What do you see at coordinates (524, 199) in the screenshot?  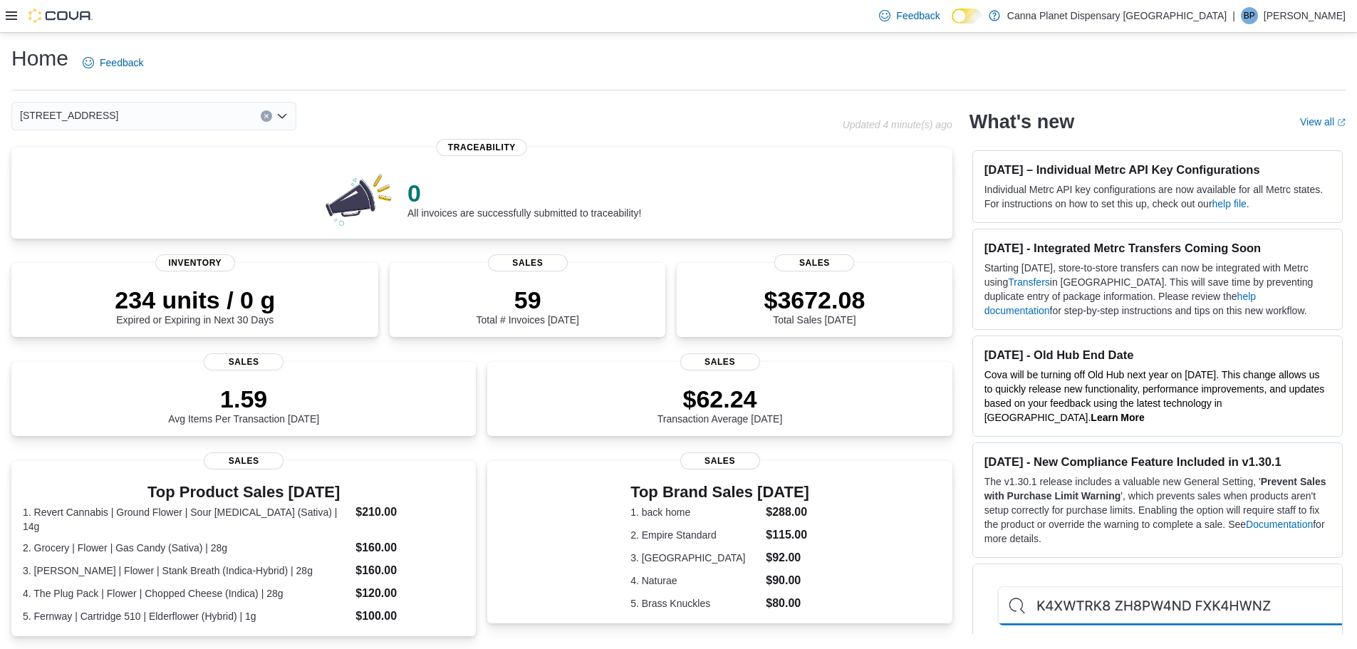 I see `div: All invoices are successfully submitted to traceability!` at bounding box center [524, 199].